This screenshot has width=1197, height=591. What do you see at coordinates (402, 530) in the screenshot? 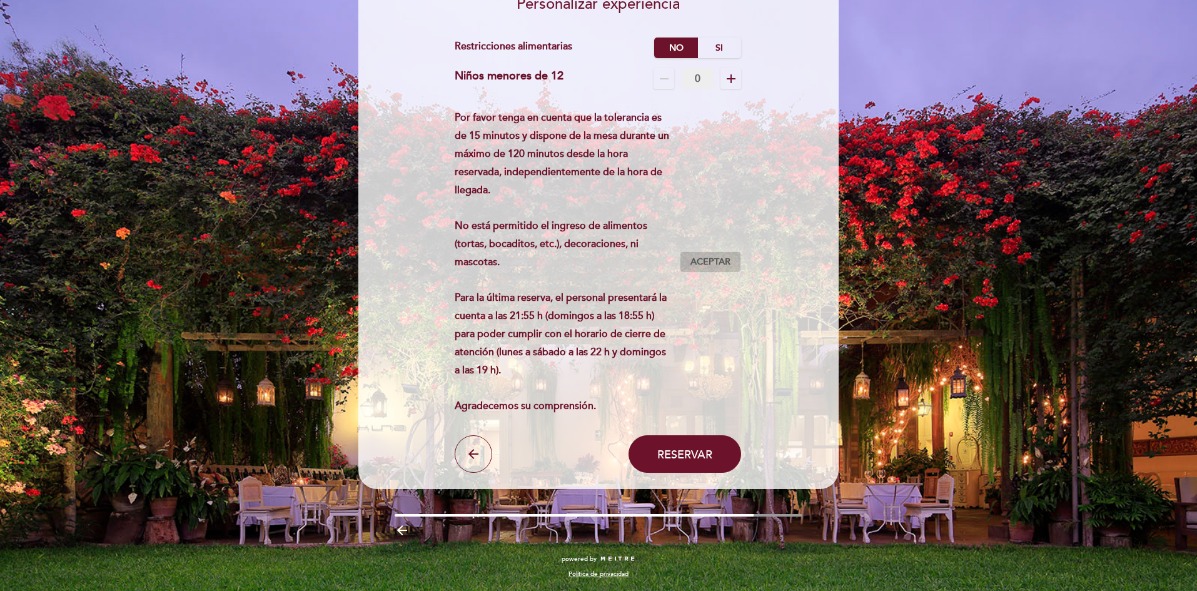
I see `i: arrow_backward` at bounding box center [402, 530].